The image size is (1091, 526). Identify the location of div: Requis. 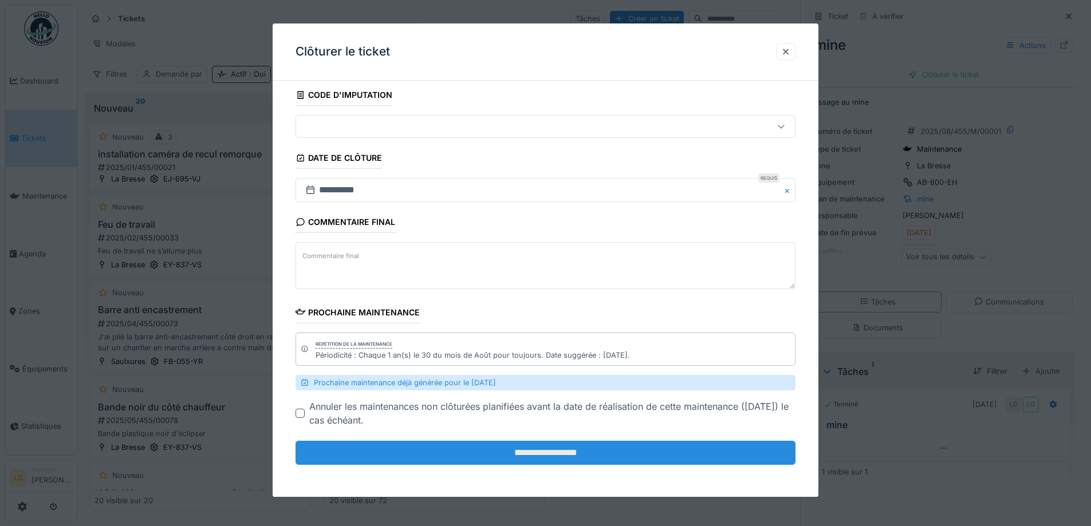
(769, 179).